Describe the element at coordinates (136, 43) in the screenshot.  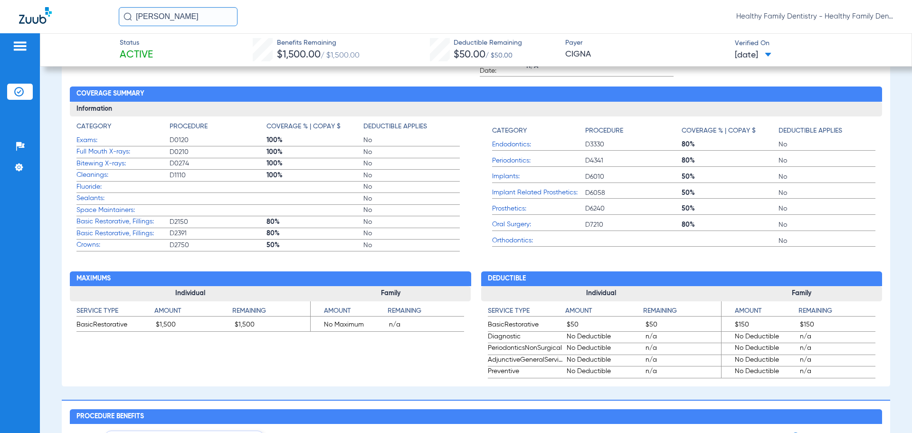
I see `span: Status` at that location.